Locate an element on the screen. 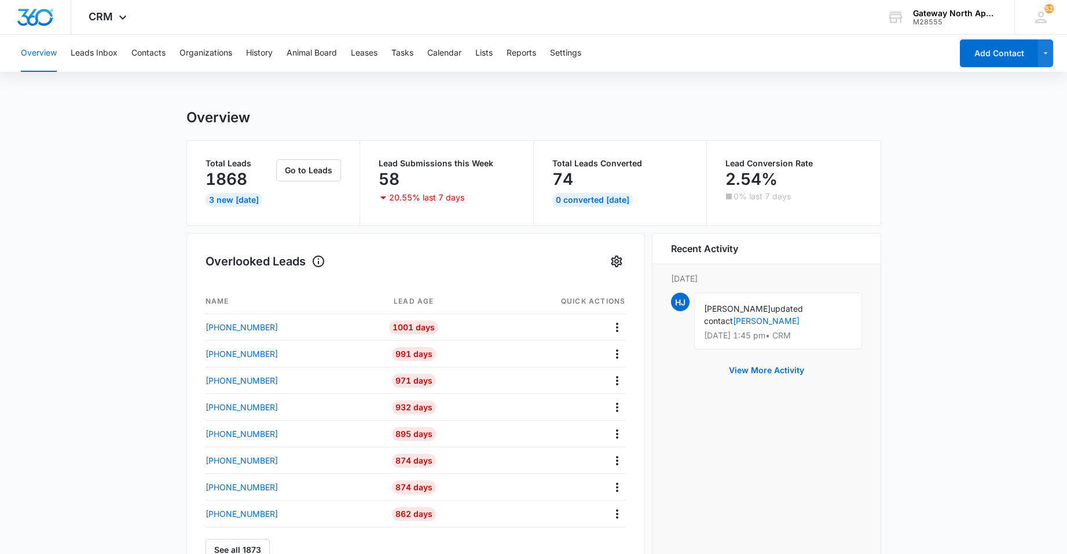 The width and height of the screenshot is (1067, 554). div: 932 Days is located at coordinates (414, 407).